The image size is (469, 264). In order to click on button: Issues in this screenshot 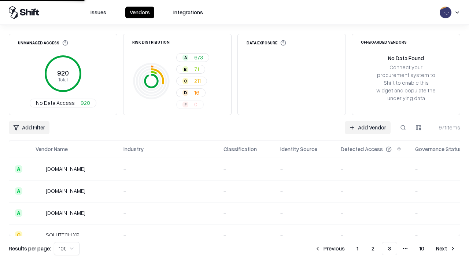, I will do `click(98, 12)`.